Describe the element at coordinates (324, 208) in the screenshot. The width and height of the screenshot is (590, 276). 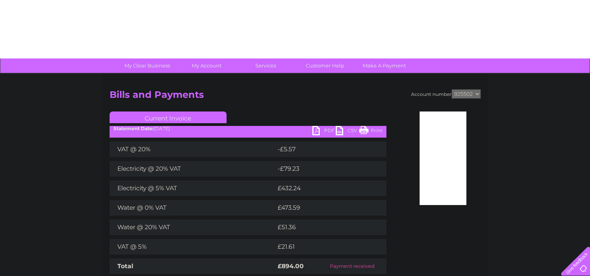
I see `td: £473.59` at that location.